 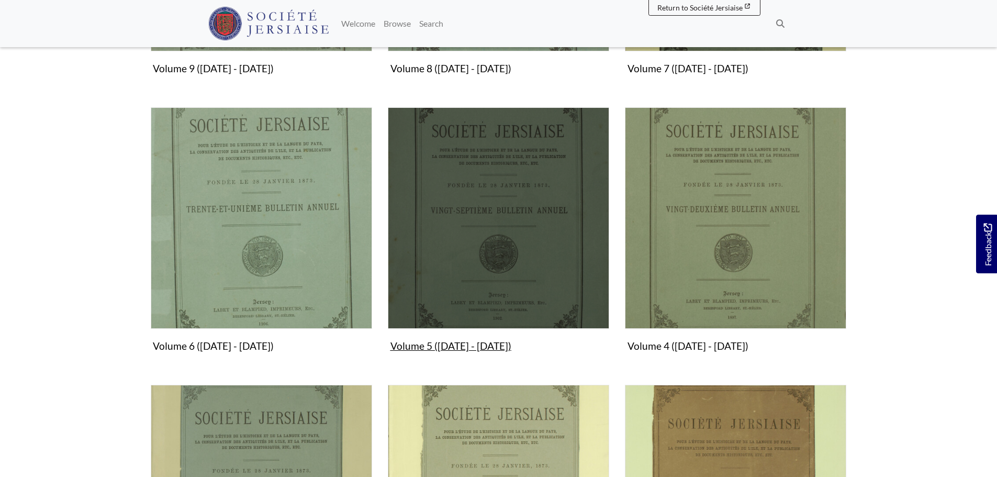 I want to click on span: Feedback, so click(x=988, y=244).